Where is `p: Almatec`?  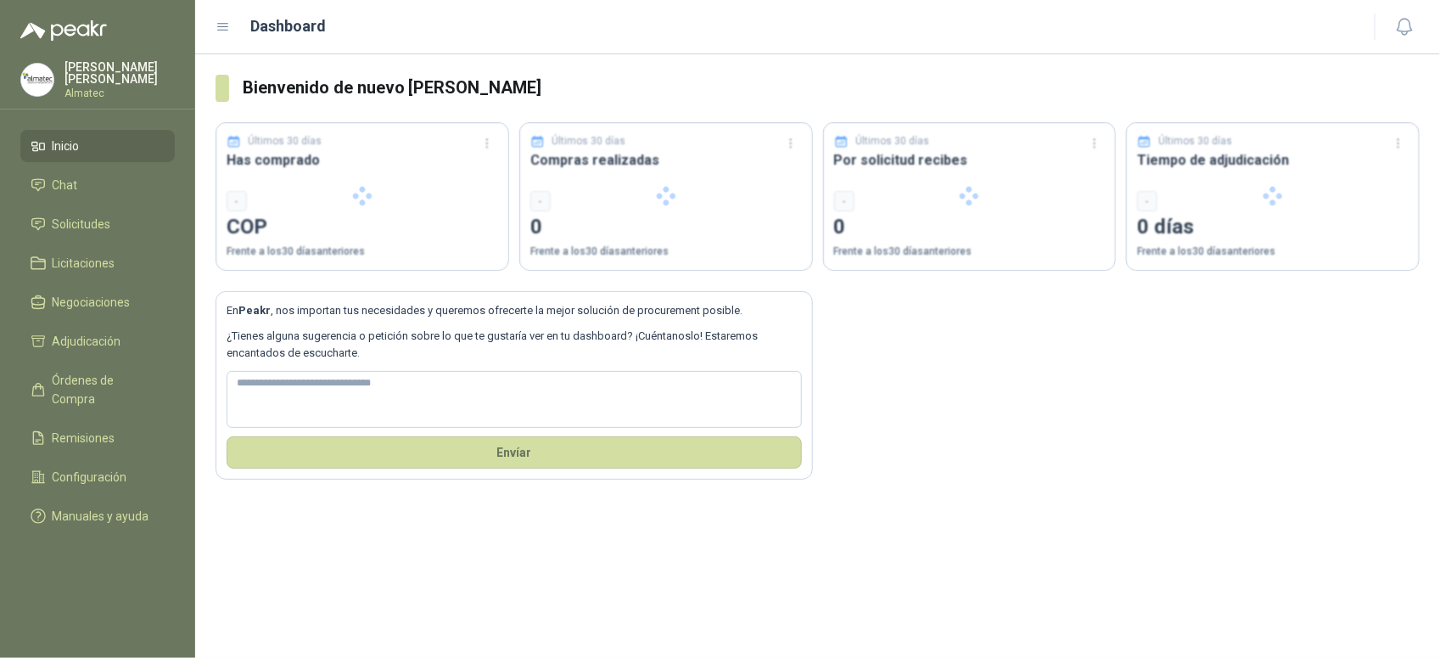
p: Almatec is located at coordinates (120, 93).